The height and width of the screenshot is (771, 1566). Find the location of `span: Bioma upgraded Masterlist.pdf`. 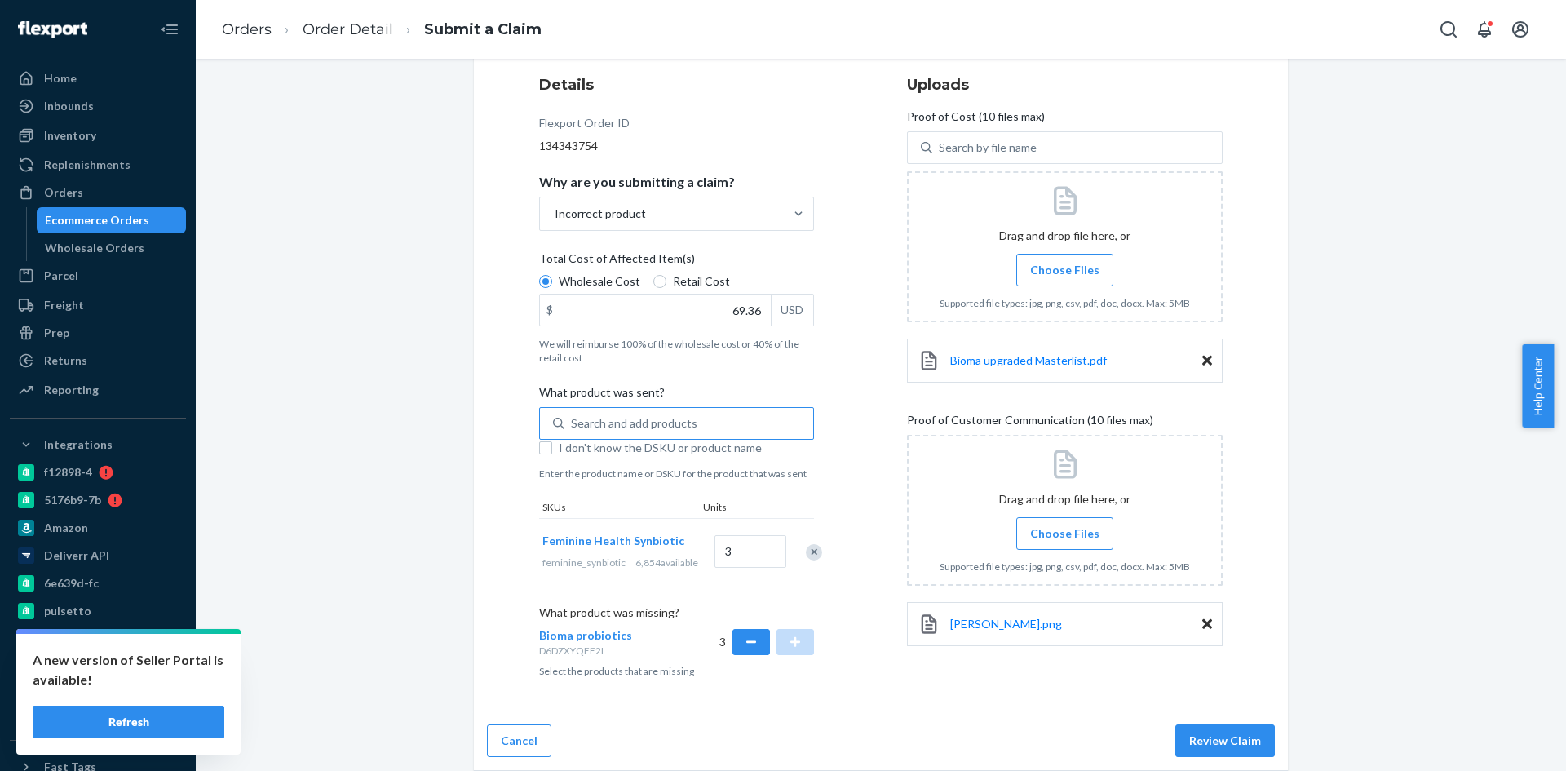

span: Bioma upgraded Masterlist.pdf is located at coordinates (1028, 360).